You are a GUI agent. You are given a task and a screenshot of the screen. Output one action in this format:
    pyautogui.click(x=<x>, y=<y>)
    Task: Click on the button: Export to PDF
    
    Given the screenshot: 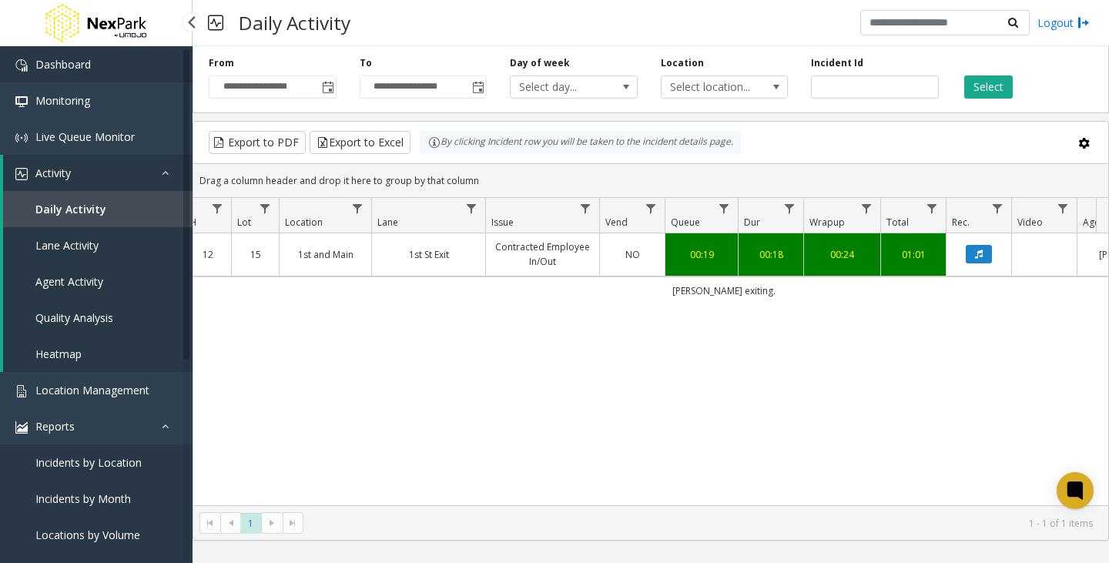 What is the action you would take?
    pyautogui.click(x=257, y=143)
    